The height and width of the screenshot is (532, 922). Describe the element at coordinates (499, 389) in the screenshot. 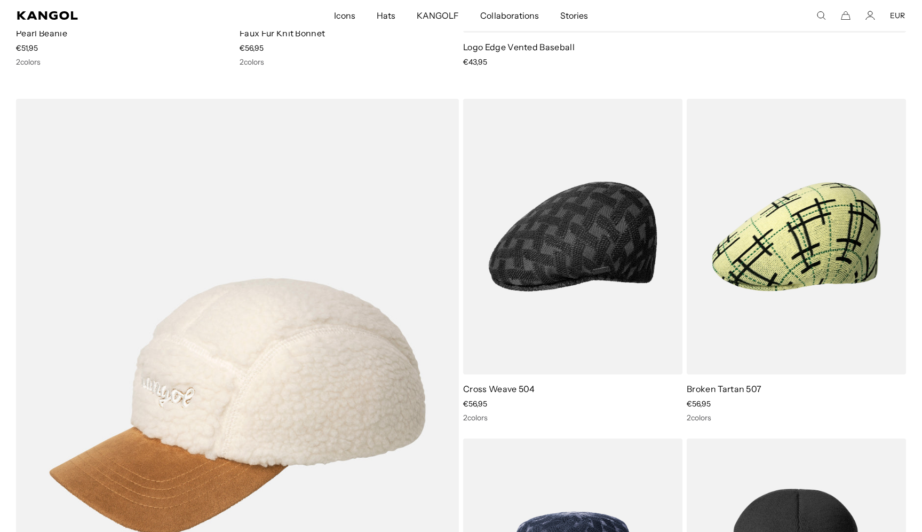

I see `a: Cross Weave 504` at that location.